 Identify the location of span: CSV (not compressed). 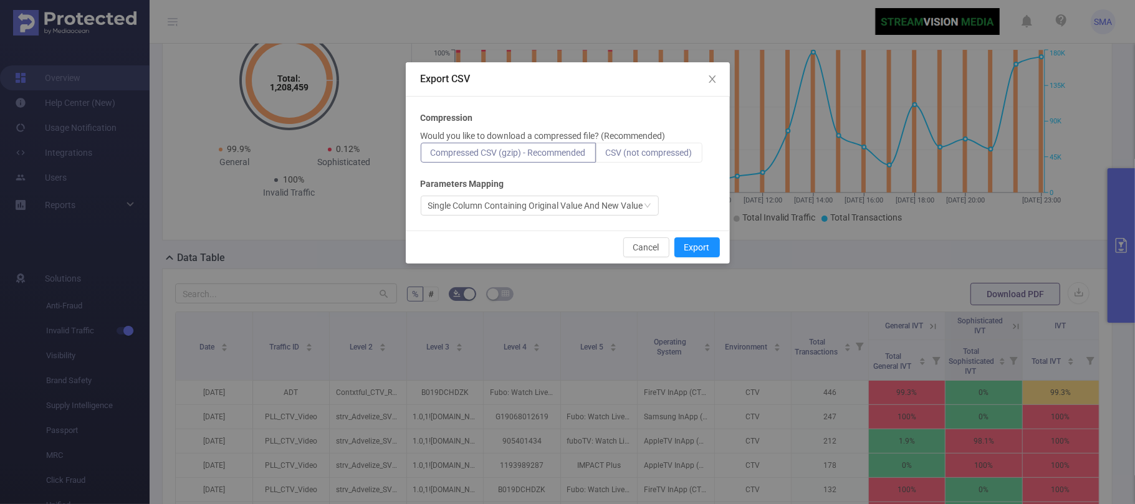
(649, 153).